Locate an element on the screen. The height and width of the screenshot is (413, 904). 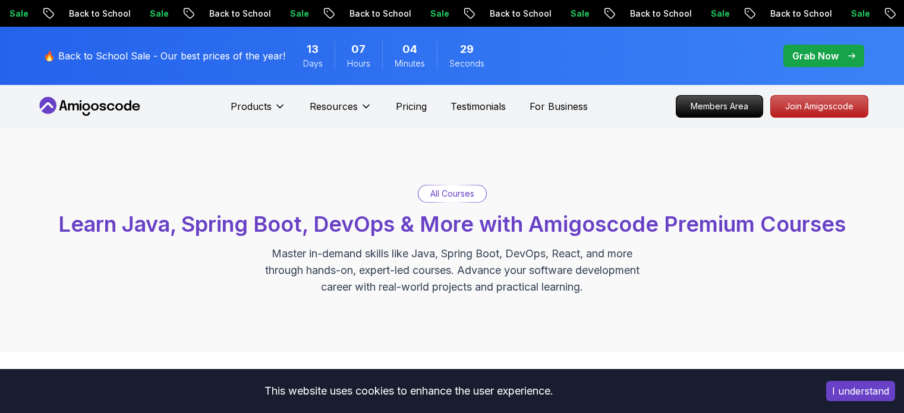
a: Members Area is located at coordinates (719, 106).